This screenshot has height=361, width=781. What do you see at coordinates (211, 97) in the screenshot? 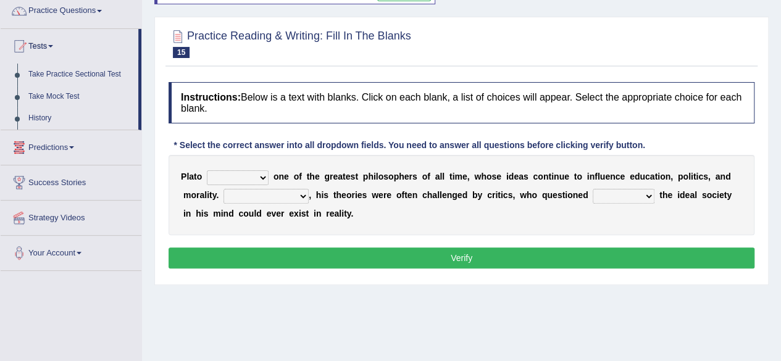
I see `b: Instructions:` at bounding box center [211, 97].